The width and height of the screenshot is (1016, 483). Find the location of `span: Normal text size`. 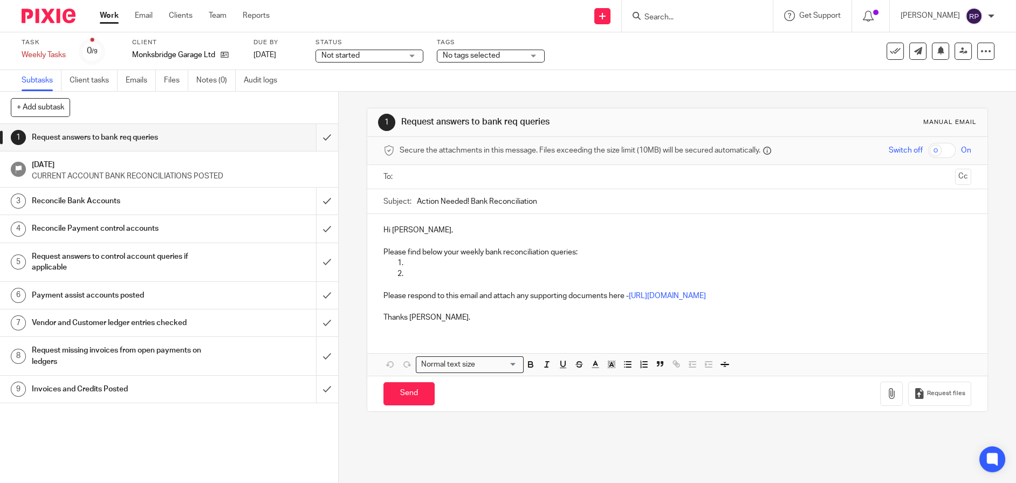

span: Normal text size is located at coordinates (448, 365).